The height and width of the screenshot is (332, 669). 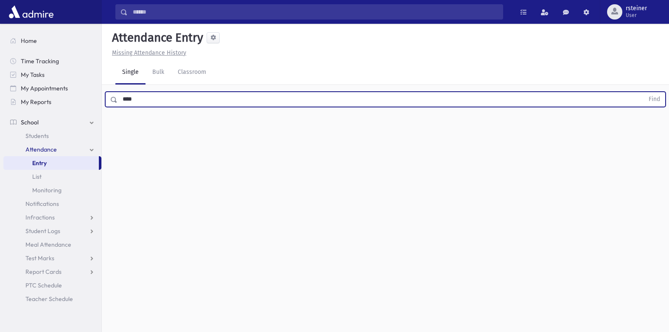 What do you see at coordinates (52, 177) in the screenshot?
I see `a: List` at bounding box center [52, 177].